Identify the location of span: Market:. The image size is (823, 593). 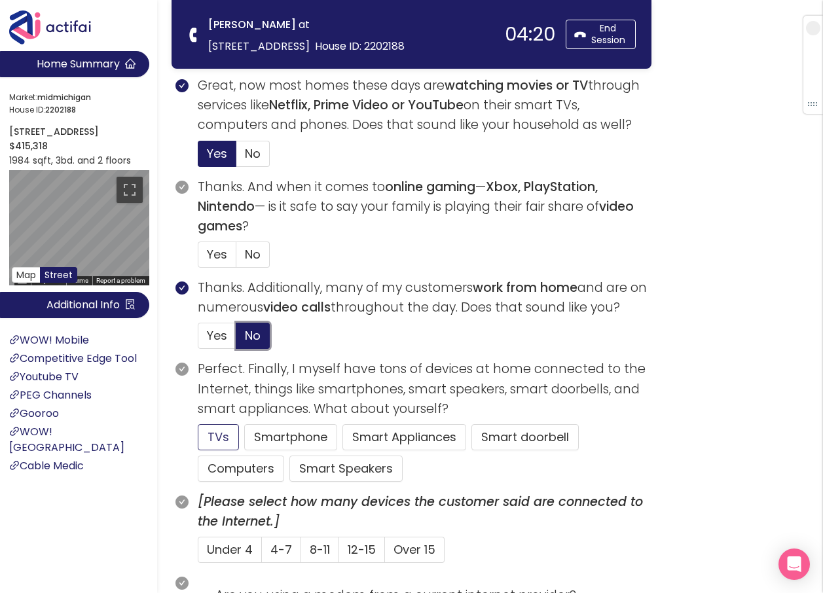
(77, 97).